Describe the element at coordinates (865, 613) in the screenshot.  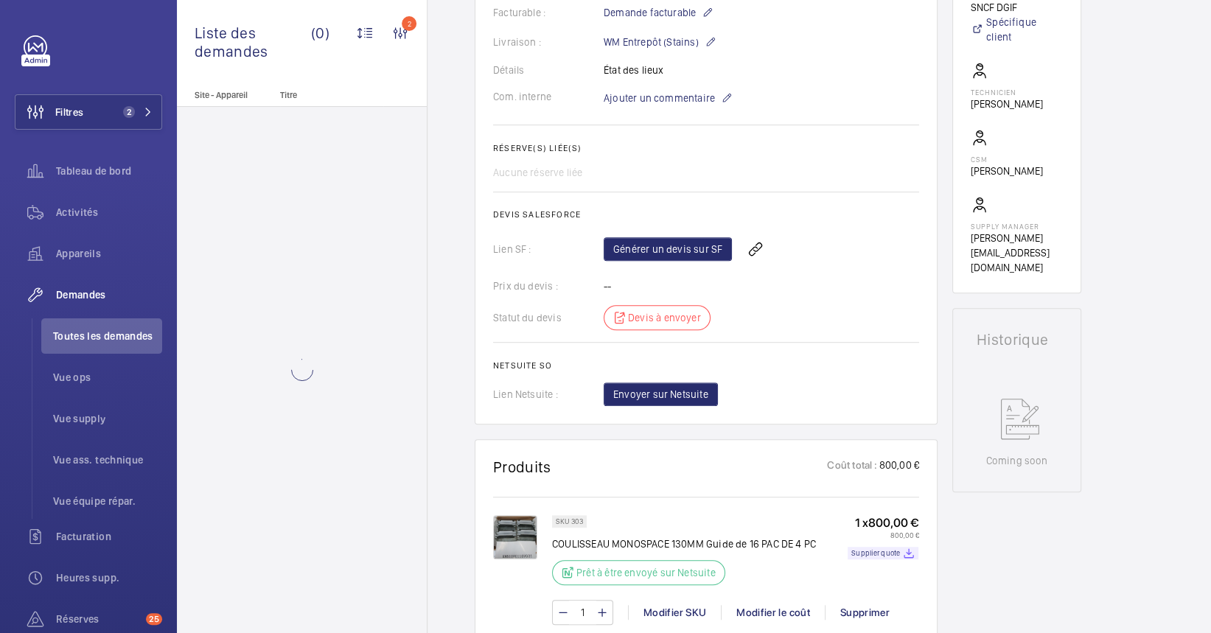
I see `div: Supprimer` at that location.